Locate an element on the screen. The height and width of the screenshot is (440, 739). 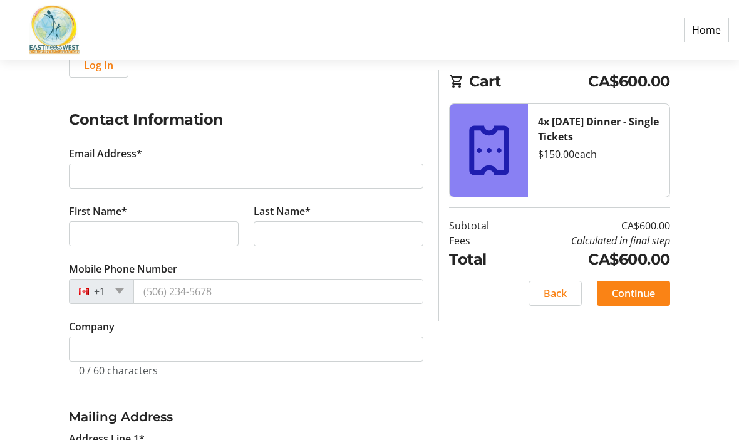
label: Mobile Phone Number is located at coordinates (123, 269).